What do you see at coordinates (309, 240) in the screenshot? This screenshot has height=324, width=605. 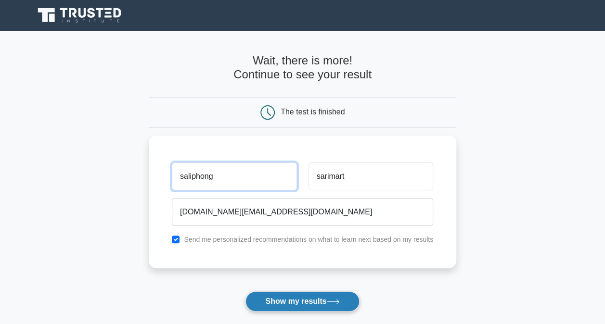 I see `label: Send me personalized recommendations on what to learn next based on my results` at bounding box center [309, 240].